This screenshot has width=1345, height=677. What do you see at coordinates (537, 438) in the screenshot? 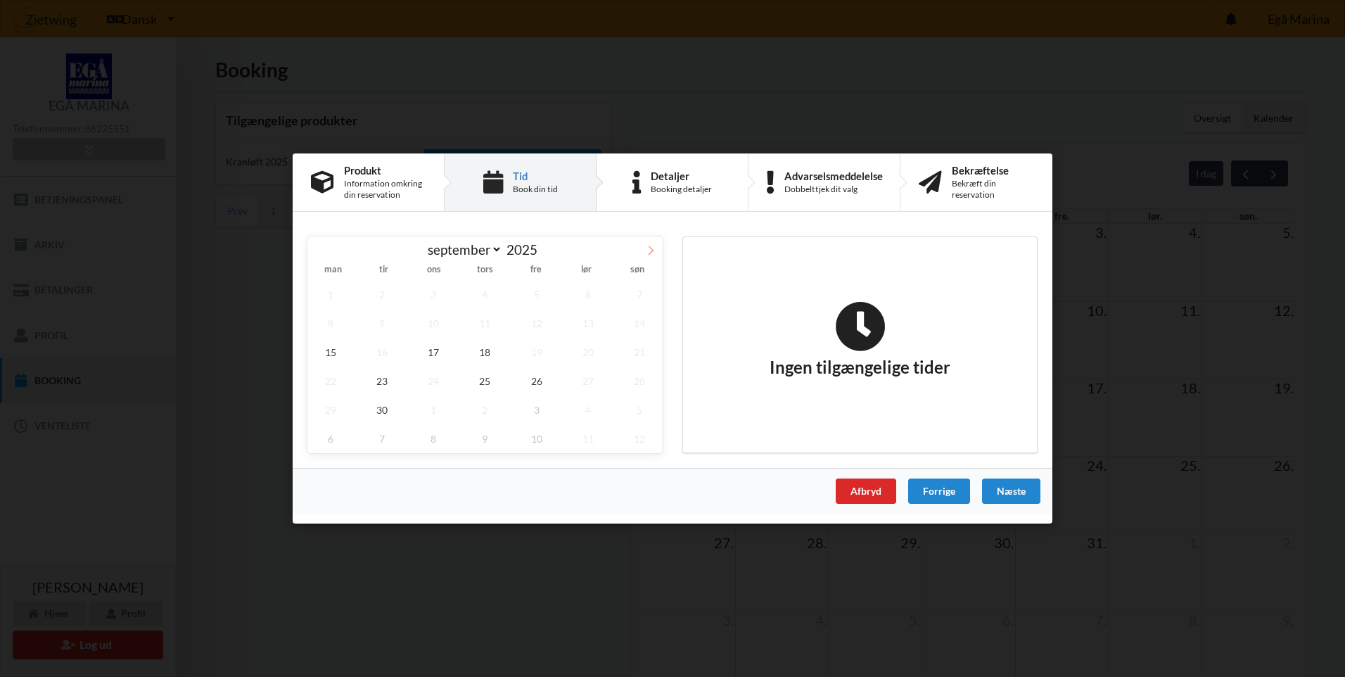
I see `span: oktober 10, 2025` at bounding box center [537, 438].